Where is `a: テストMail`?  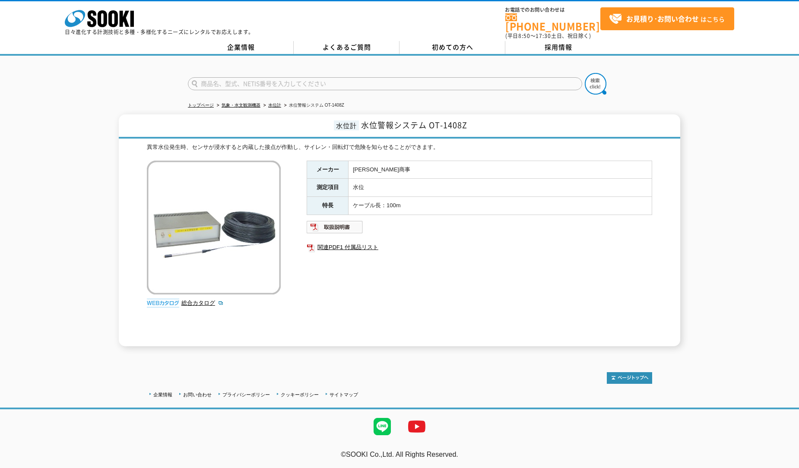
a: テストMail is located at coordinates (782, 463).